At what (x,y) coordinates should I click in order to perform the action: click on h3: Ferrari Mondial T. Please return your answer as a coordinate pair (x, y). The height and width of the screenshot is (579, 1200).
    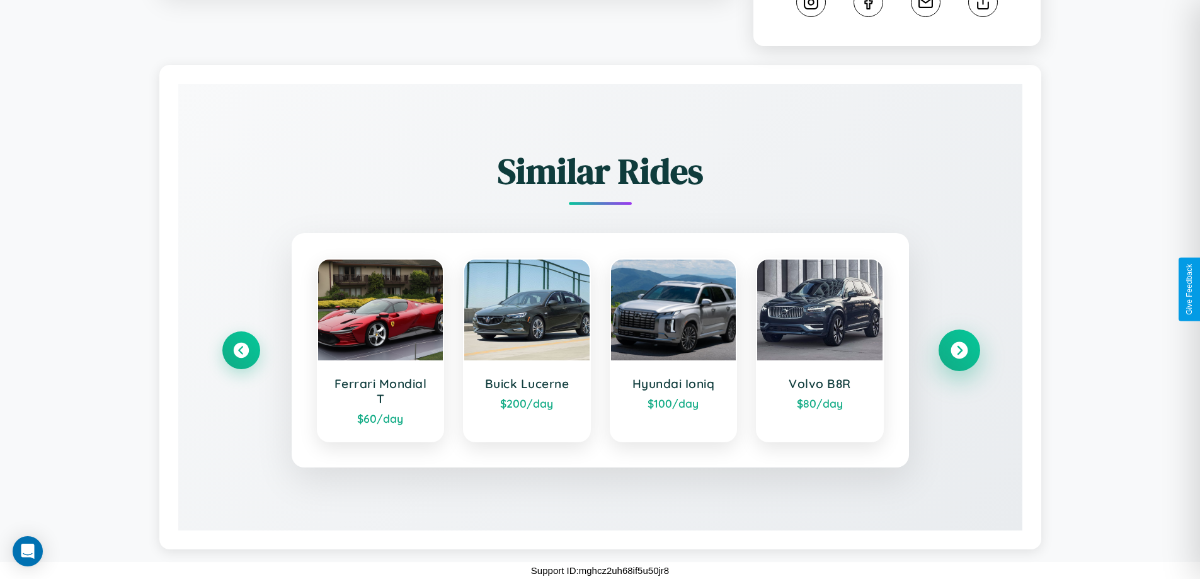
    Looking at the image, I should click on (380, 391).